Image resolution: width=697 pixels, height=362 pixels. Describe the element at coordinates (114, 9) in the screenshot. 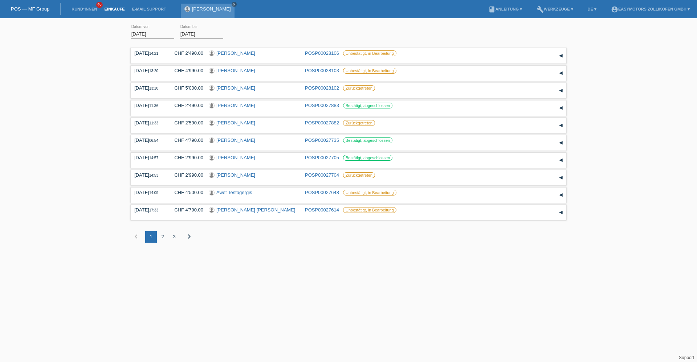

I see `a: Einkäufe` at that location.